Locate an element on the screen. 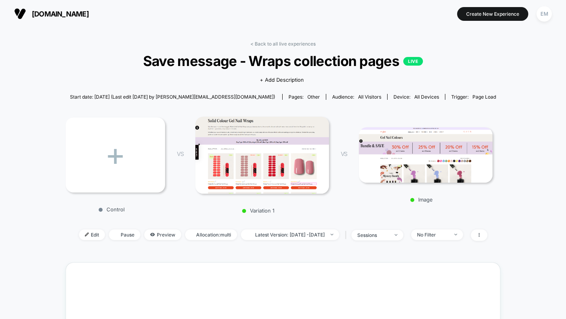  div: Pages: is located at coordinates (304, 97).